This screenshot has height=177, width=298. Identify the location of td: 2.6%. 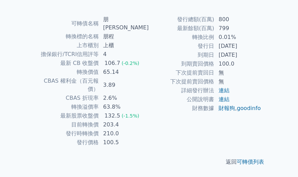
(124, 98).